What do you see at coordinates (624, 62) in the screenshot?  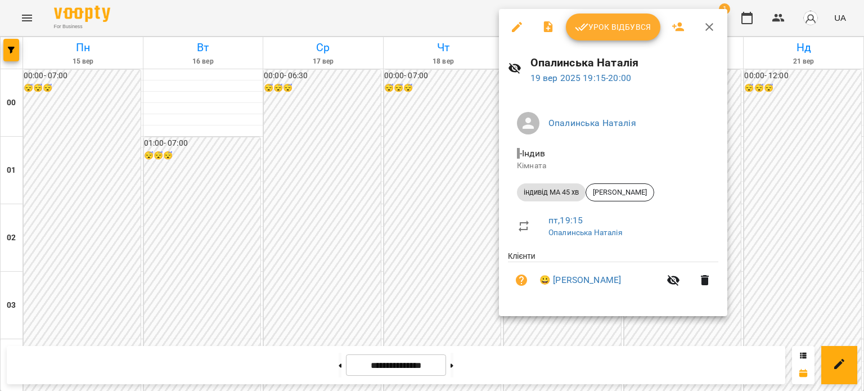 I see `h6: Опалинська Наталія` at bounding box center [624, 62].